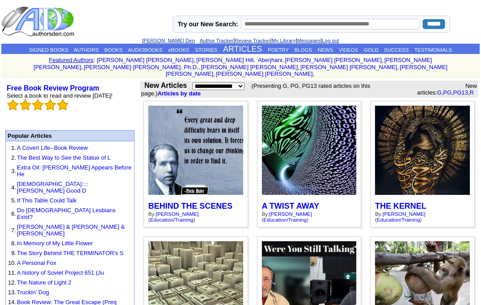  Describe the element at coordinates (448, 92) in the screenshot. I see `a: PG` at that location.